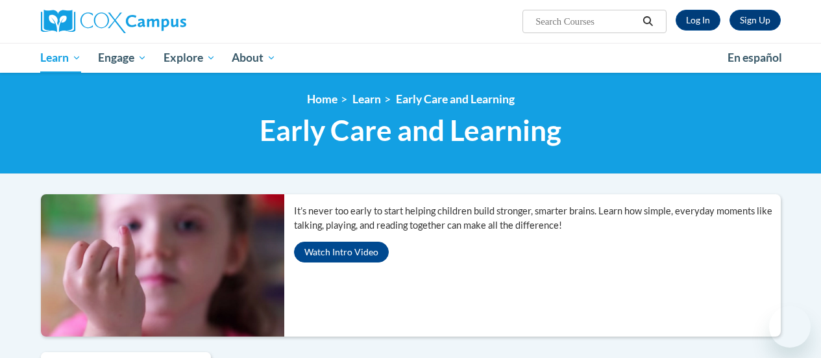 This screenshot has height=358, width=821. Describe the element at coordinates (322, 99) in the screenshot. I see `a: Home` at that location.